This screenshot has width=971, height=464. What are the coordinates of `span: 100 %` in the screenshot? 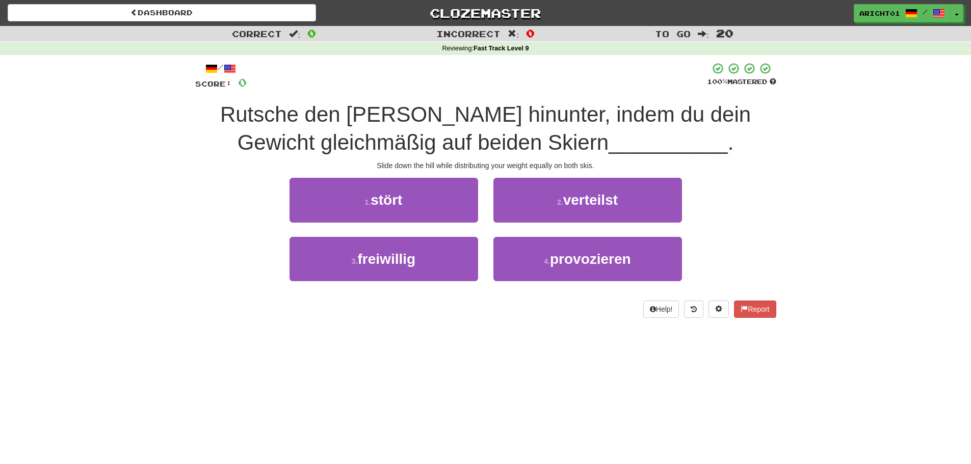 It's located at (717, 82).